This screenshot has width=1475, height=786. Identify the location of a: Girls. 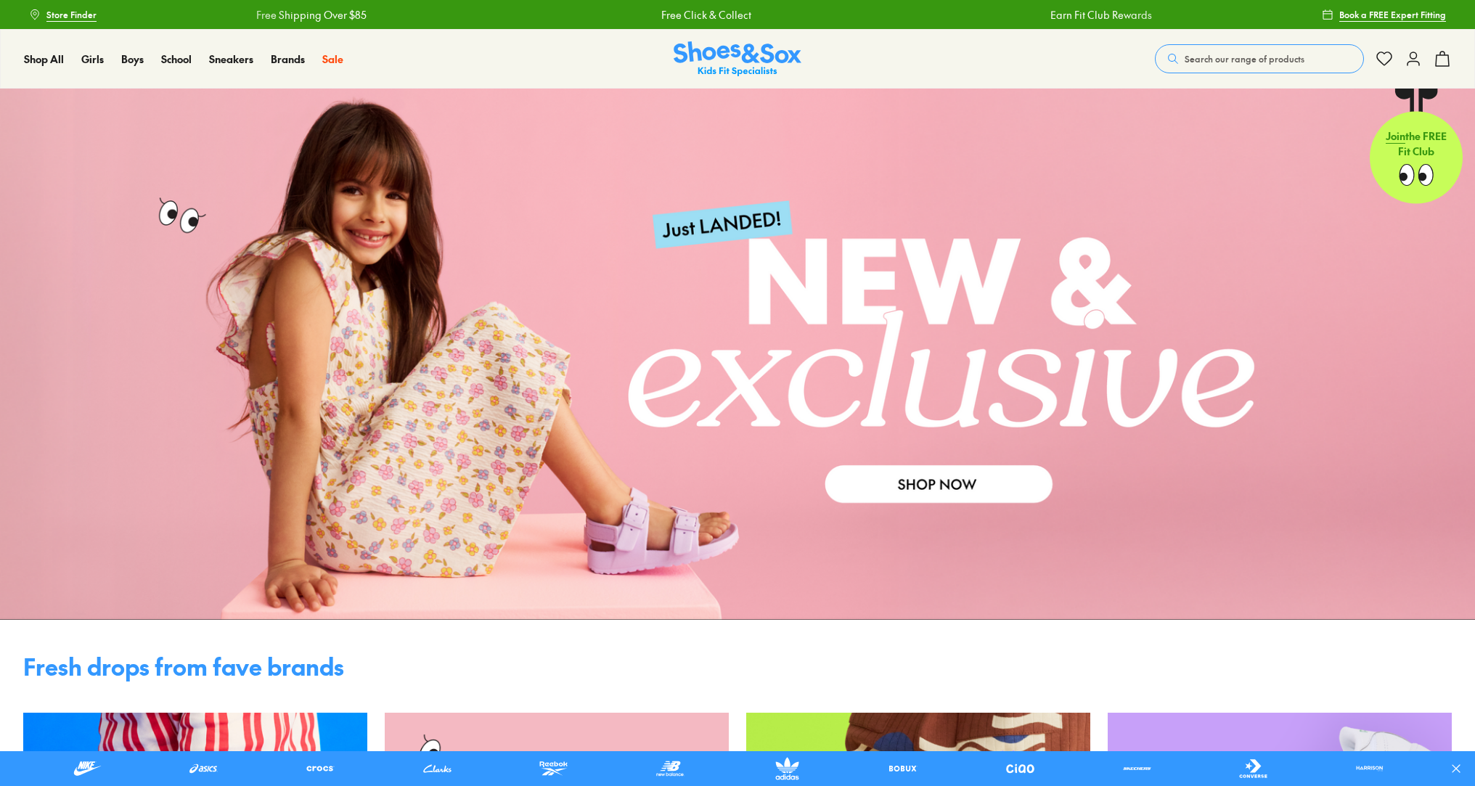
(92, 59).